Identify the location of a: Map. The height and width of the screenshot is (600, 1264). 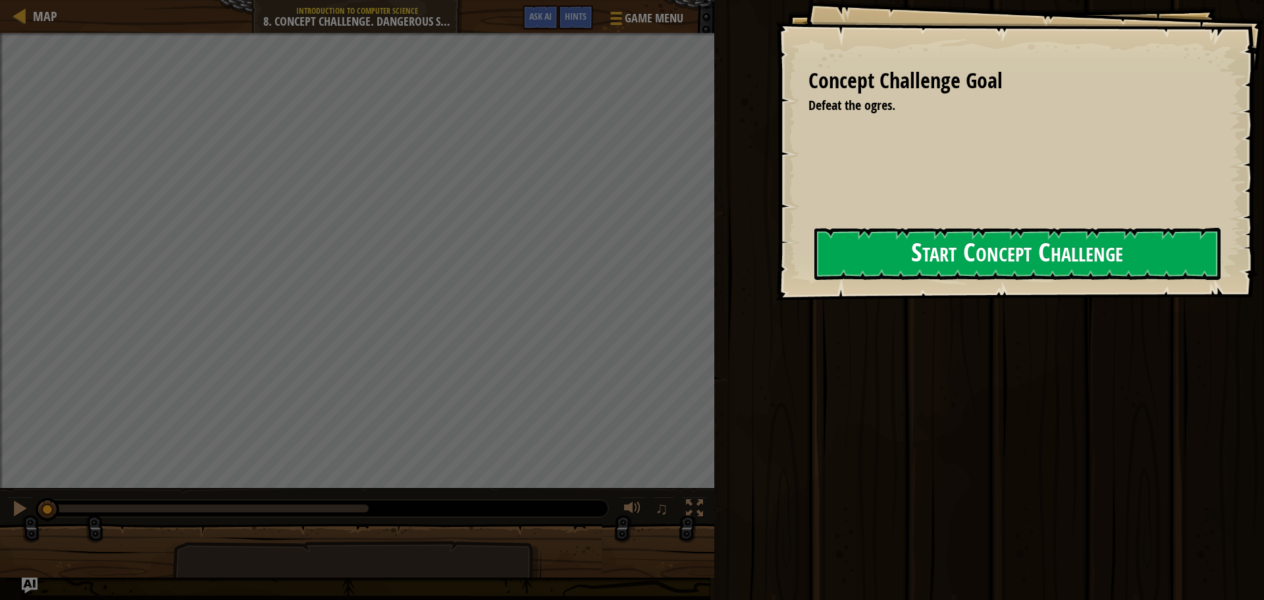
(41, 16).